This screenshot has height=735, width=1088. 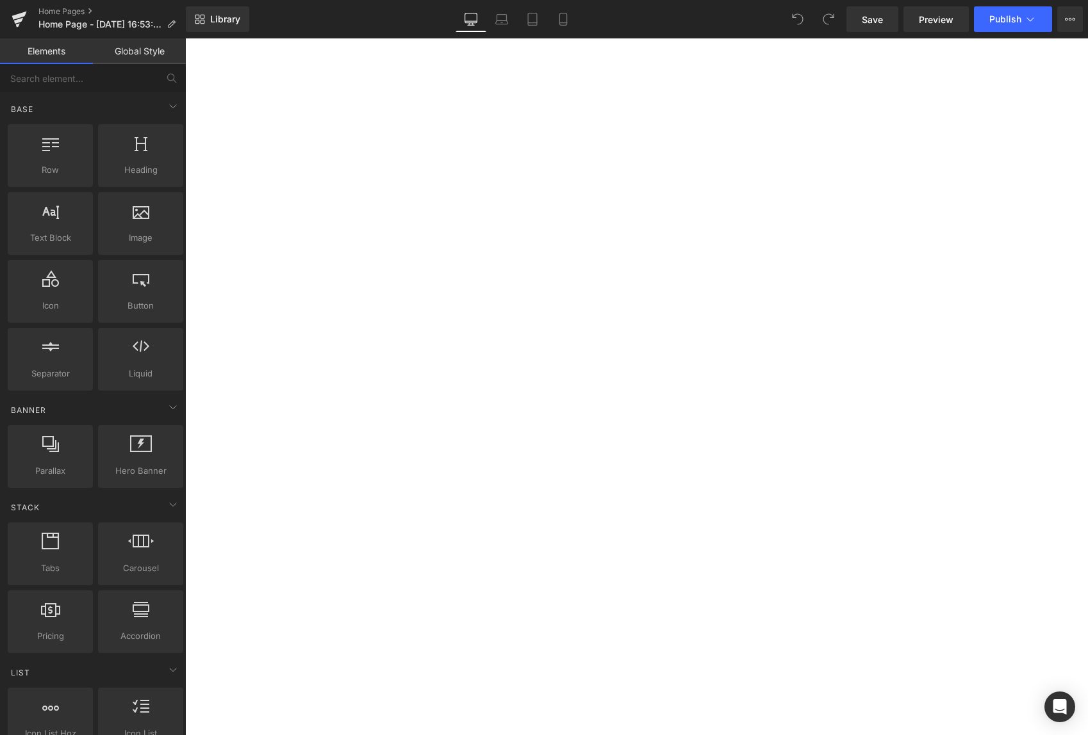 I want to click on span: Row, so click(x=50, y=170).